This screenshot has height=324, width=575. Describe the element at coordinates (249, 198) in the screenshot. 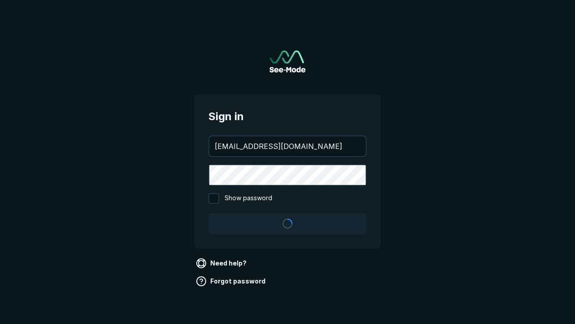

I see `span: Show password` at that location.